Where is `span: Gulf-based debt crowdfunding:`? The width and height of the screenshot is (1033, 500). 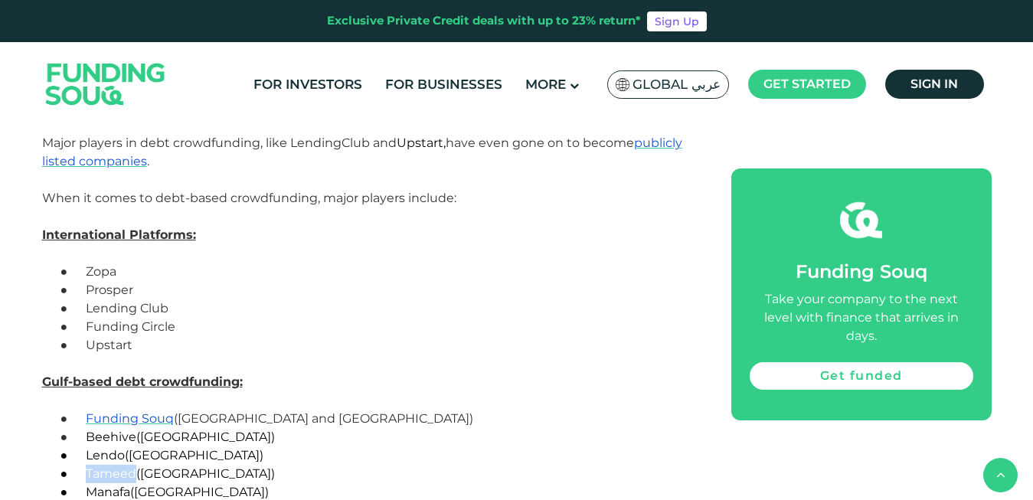 span: Gulf-based debt crowdfunding: is located at coordinates (142, 381).